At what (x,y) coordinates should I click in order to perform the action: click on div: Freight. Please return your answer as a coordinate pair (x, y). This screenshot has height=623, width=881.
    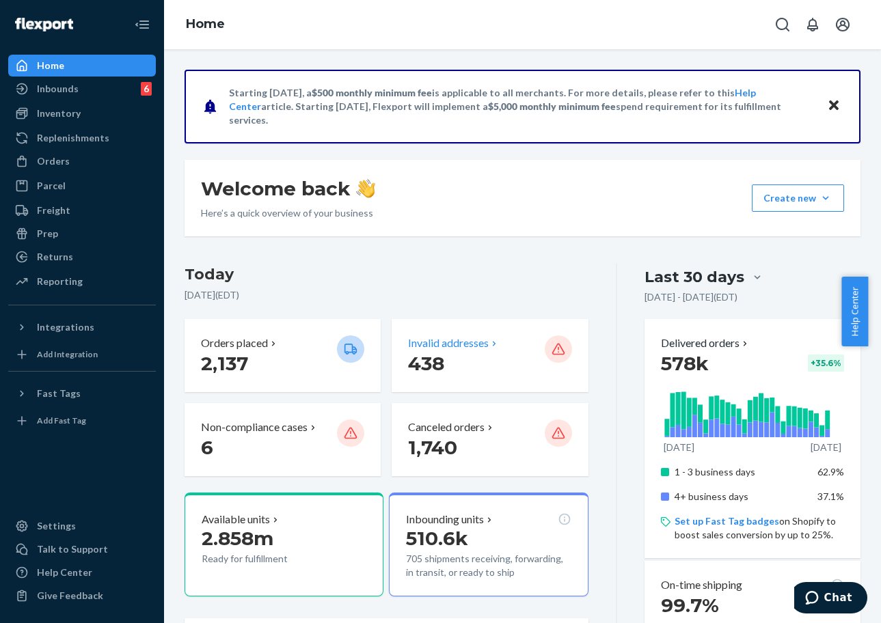
    Looking at the image, I should click on (53, 211).